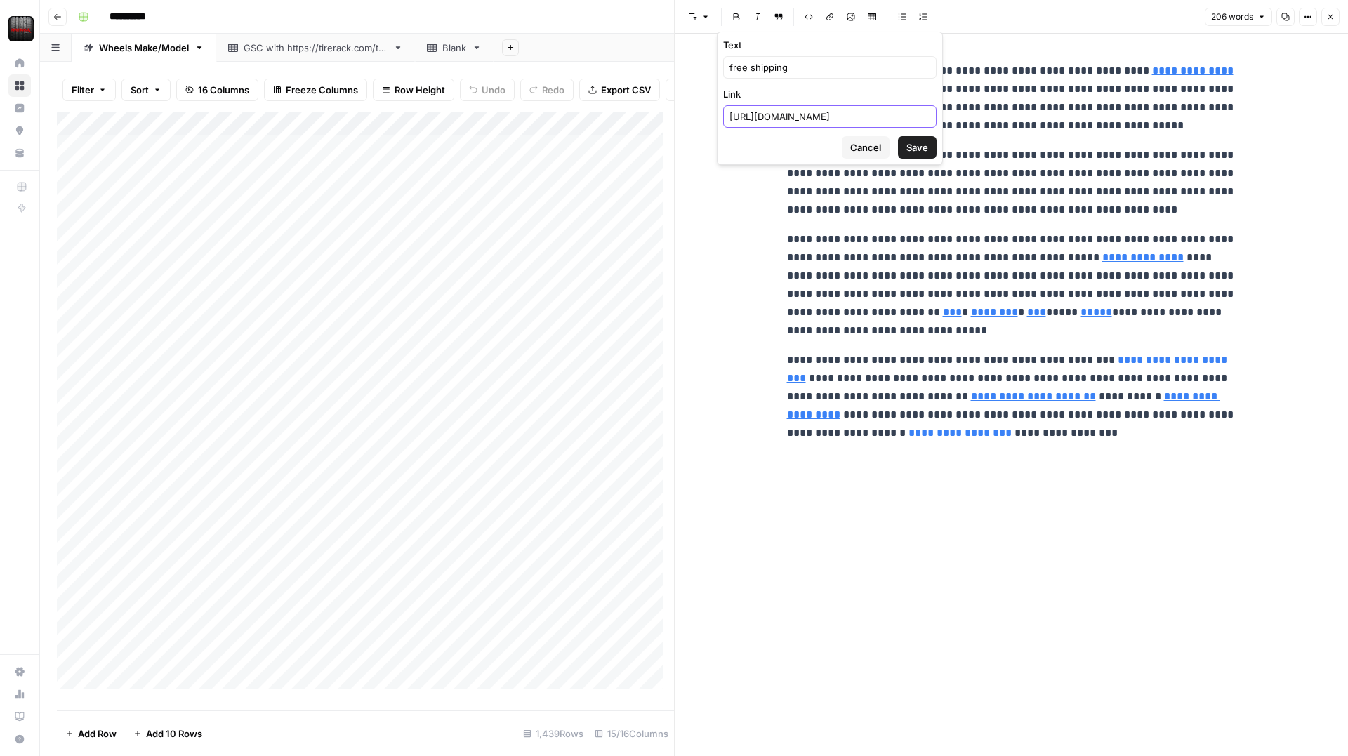 Image resolution: width=1348 pixels, height=756 pixels. I want to click on div: Wheels Make/Model, so click(144, 48).